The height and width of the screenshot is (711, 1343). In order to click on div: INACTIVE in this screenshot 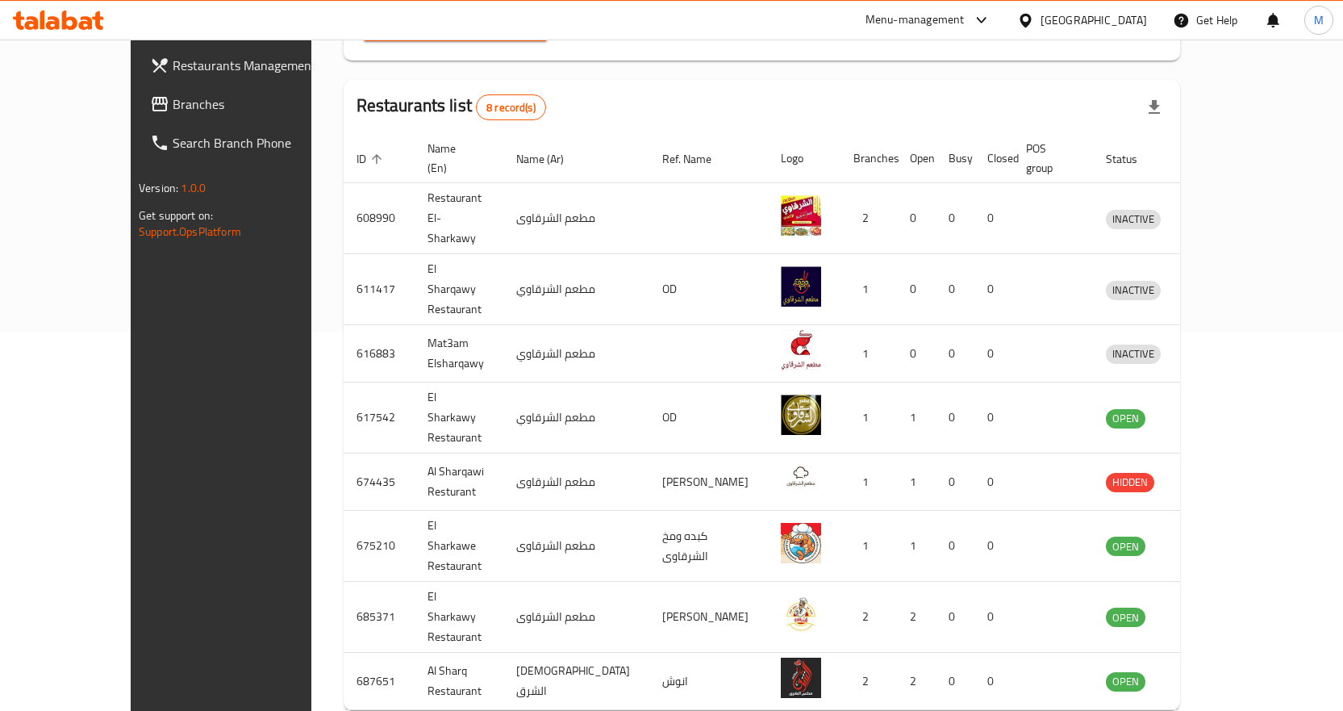, I will do `click(1133, 354)`.